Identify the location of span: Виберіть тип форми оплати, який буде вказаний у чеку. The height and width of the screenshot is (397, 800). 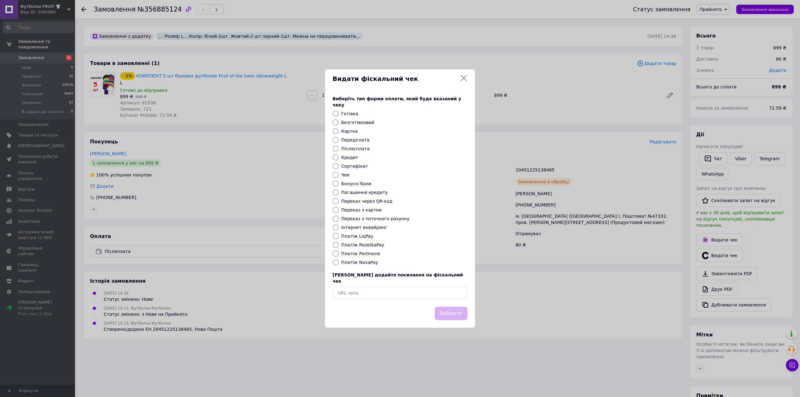
(397, 102).